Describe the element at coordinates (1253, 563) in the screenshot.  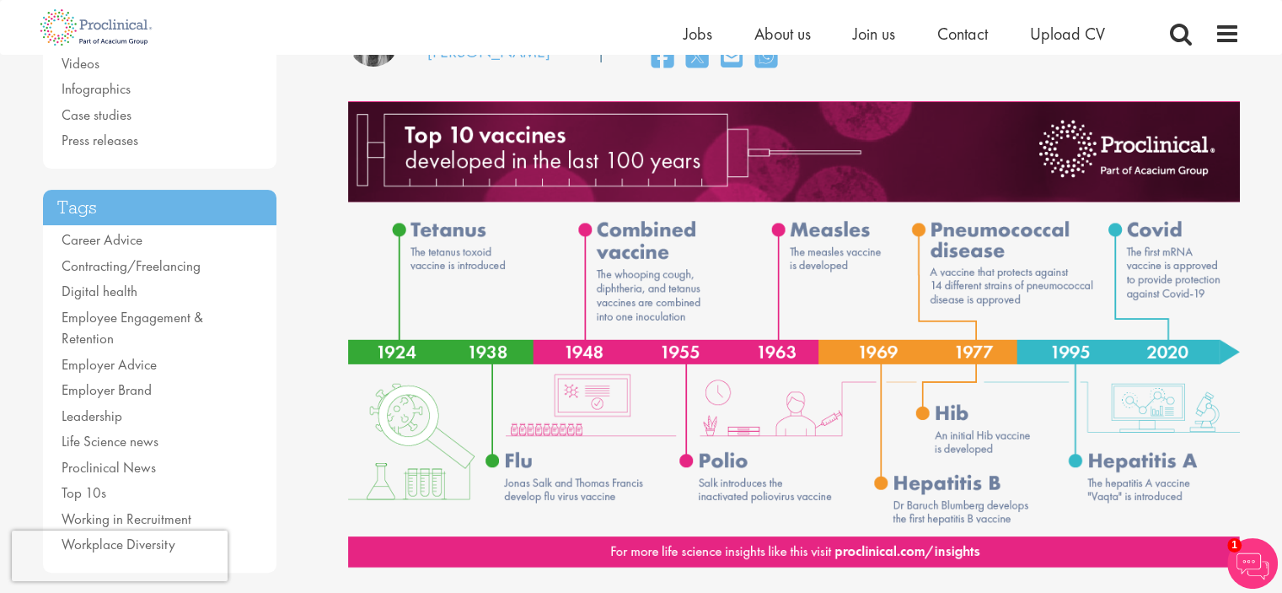
I see `img: Chatbot` at that location.